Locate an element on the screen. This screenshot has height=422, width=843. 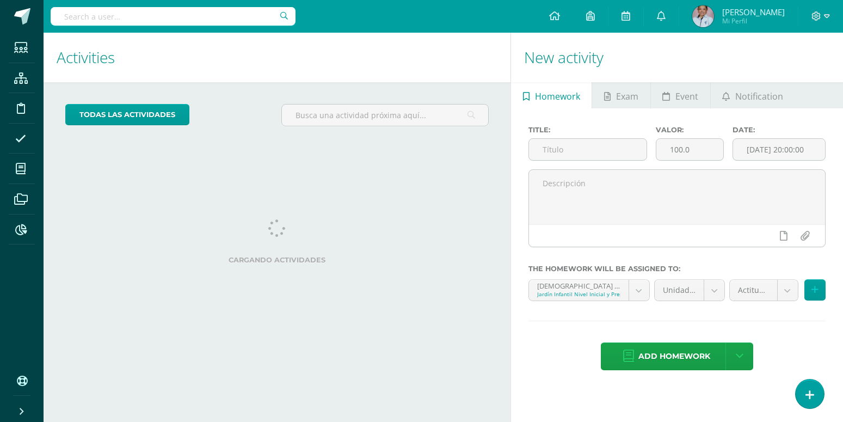
span: Event is located at coordinates (687, 96).